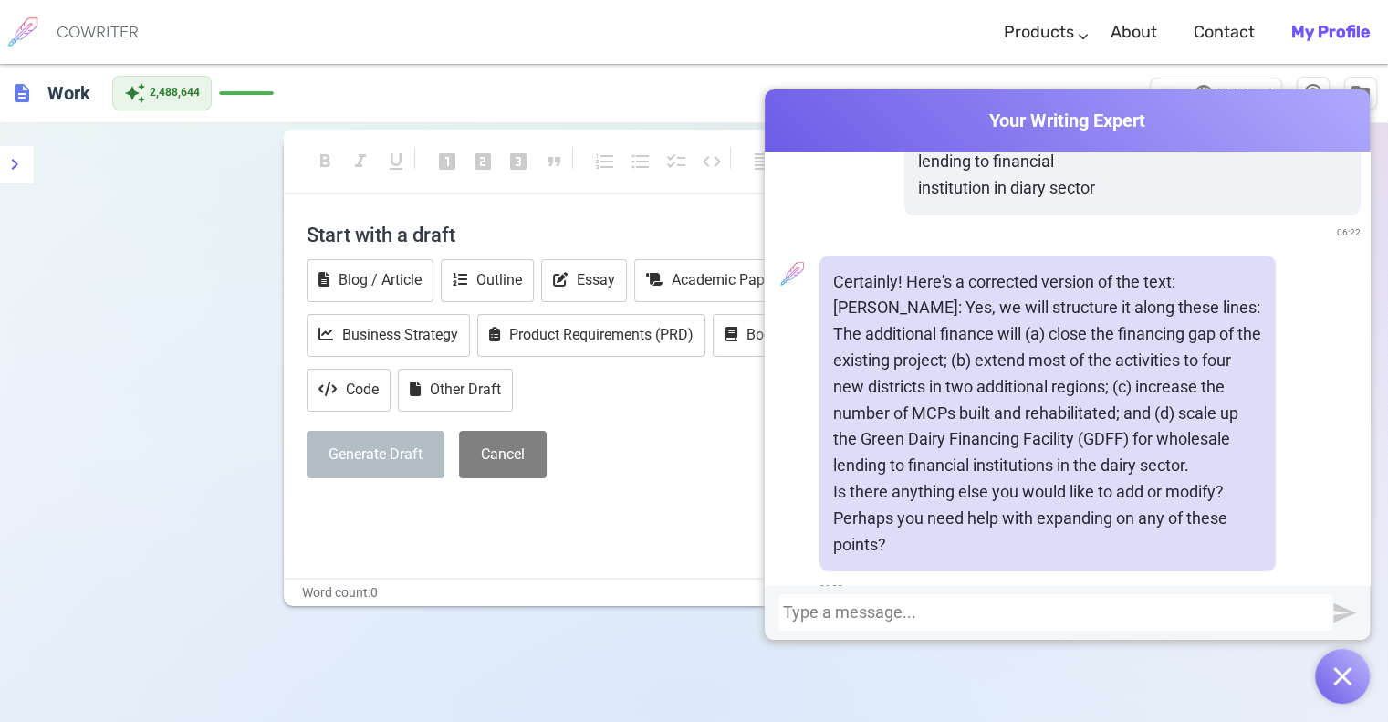 This screenshot has width=1388, height=722. Describe the element at coordinates (174, 93) in the screenshot. I see `span: 2,488,644` at that location.